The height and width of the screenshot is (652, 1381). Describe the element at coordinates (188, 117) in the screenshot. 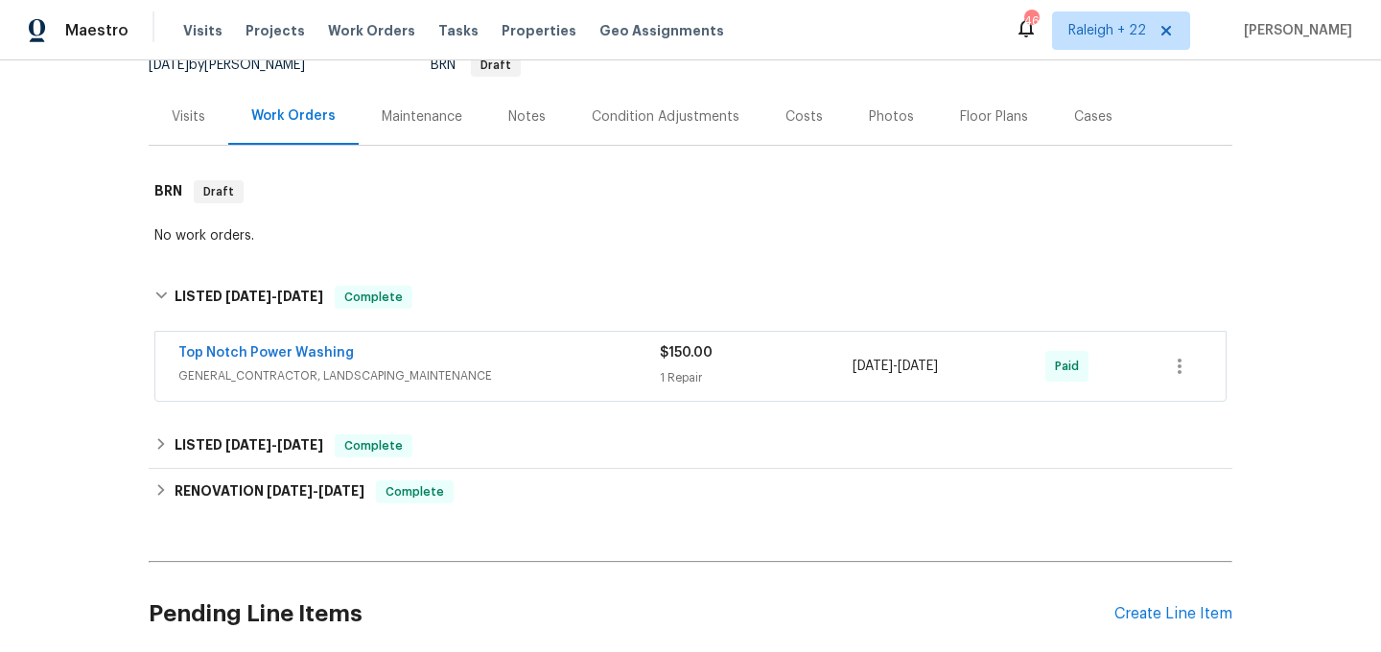

I see `div: Visits` at that location.